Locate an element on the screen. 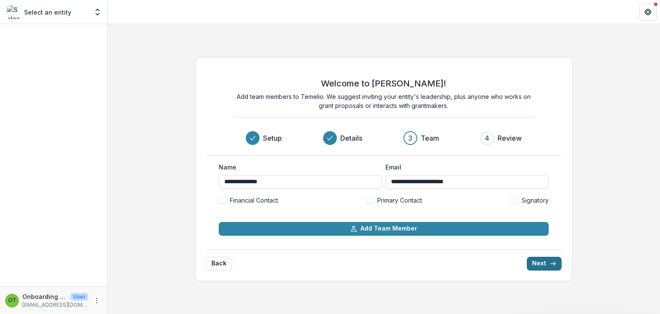 The height and width of the screenshot is (314, 660). button: Open entity switcher is located at coordinates (97, 12).